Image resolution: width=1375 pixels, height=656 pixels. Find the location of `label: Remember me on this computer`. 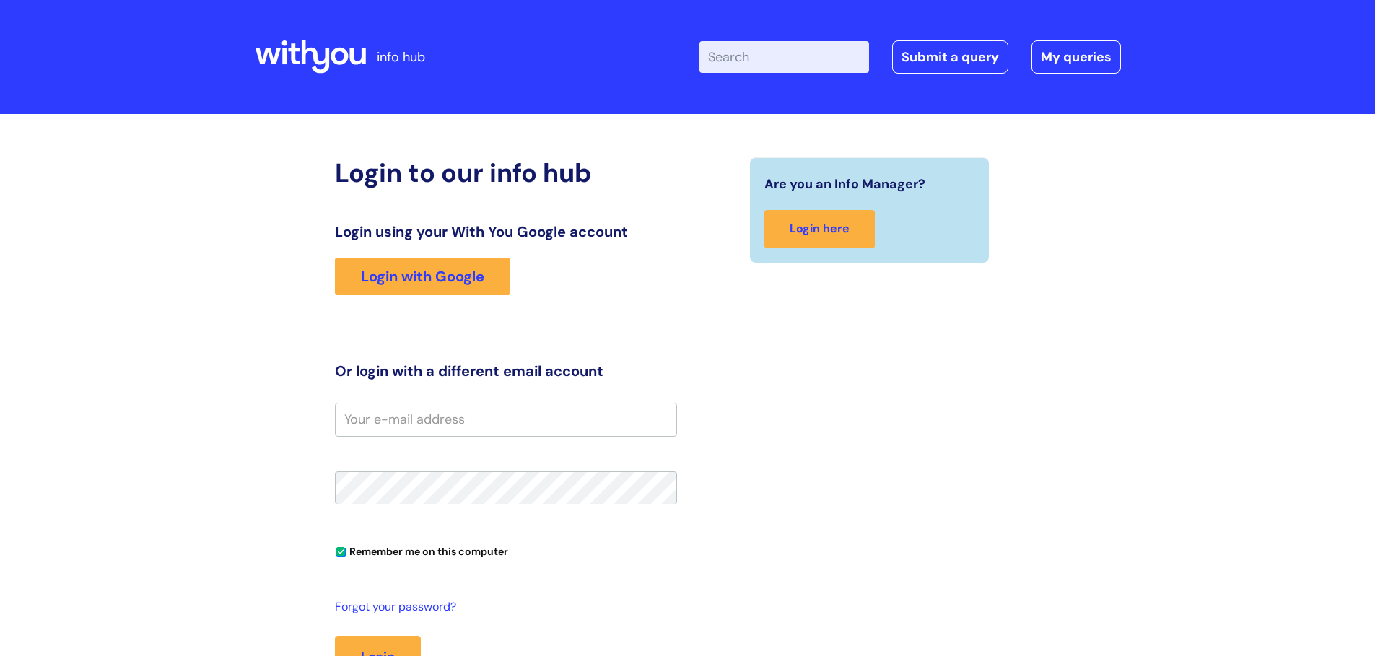

label: Remember me on this computer is located at coordinates (422, 550).